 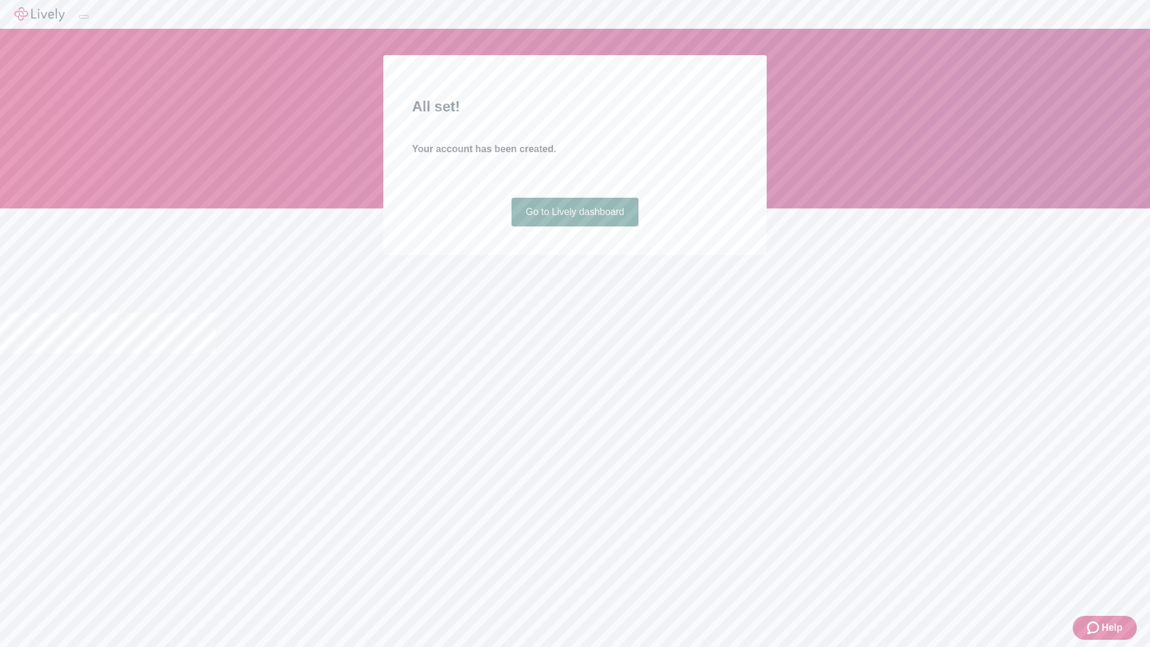 What do you see at coordinates (1112, 628) in the screenshot?
I see `span: Help` at bounding box center [1112, 628].